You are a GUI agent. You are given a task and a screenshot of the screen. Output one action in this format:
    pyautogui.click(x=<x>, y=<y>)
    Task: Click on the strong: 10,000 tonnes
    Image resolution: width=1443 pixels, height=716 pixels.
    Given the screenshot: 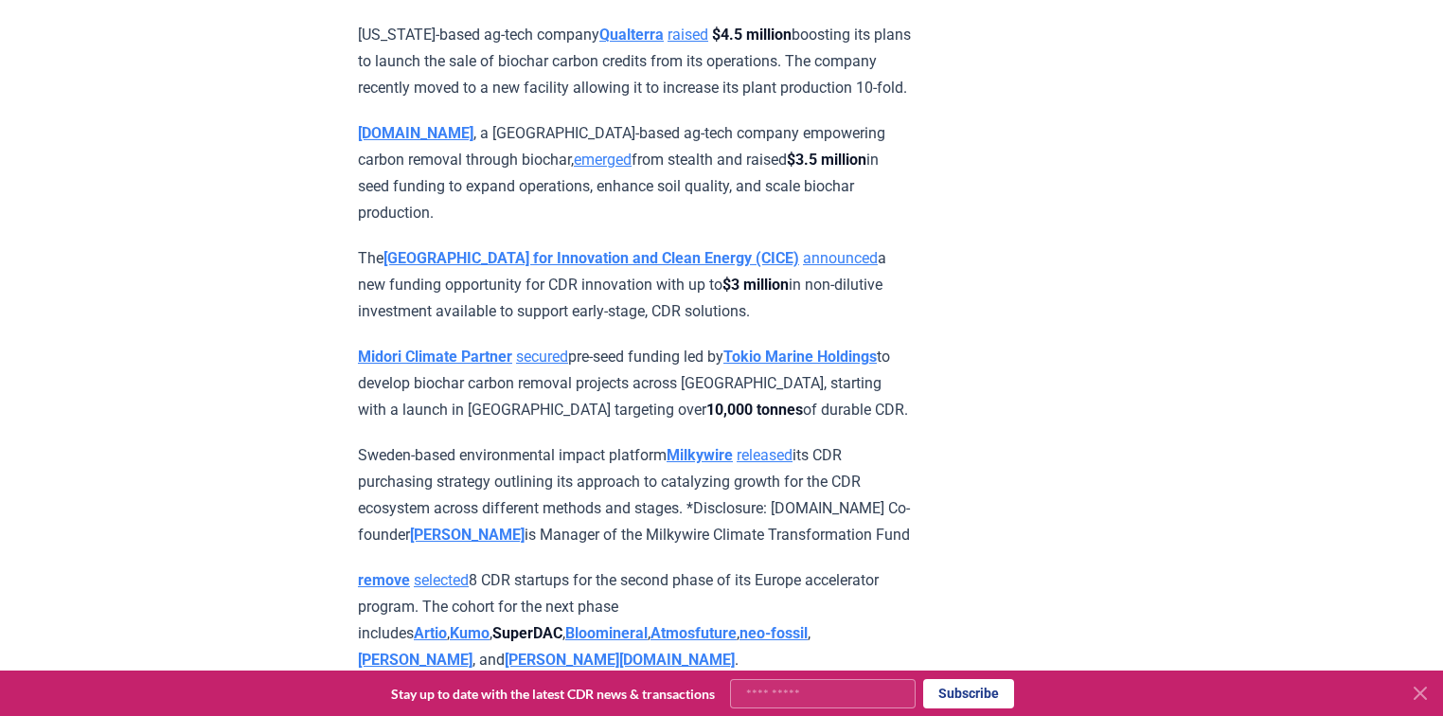 What is the action you would take?
    pyautogui.click(x=755, y=409)
    